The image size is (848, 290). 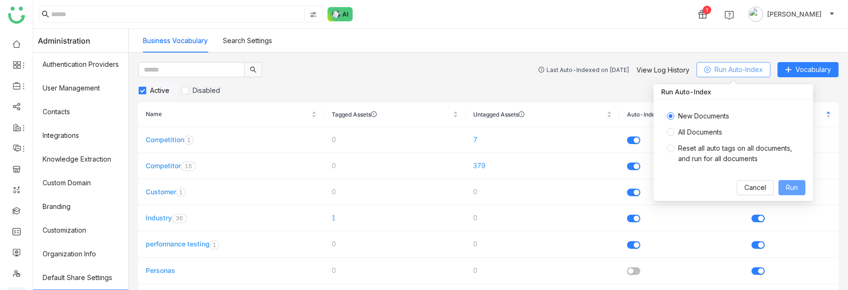 What do you see at coordinates (80, 183) in the screenshot?
I see `a: Custom Domain` at bounding box center [80, 183].